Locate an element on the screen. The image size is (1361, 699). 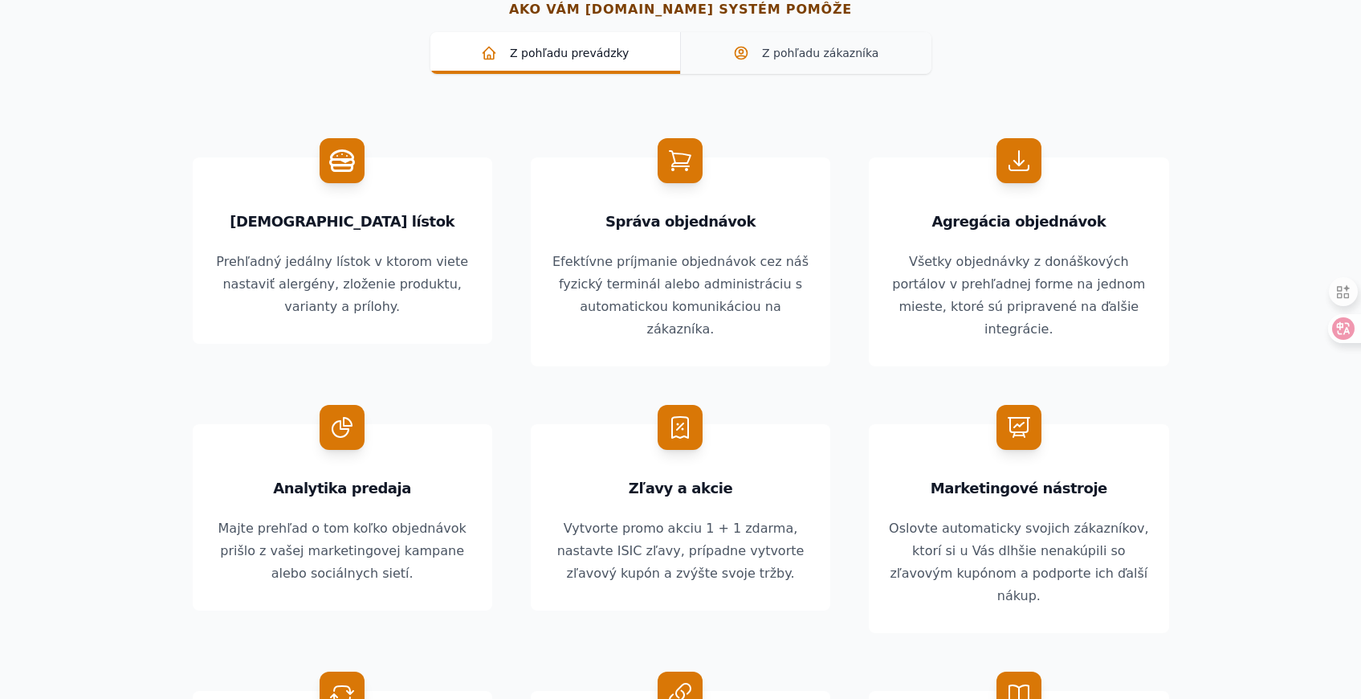
p: Vytvorte promo akciu 1 + 1 zdarma, nastavte ISIC zľavy, prípadne vytvorte zľavový kupón a zvýšte ... is located at coordinates (680, 551).